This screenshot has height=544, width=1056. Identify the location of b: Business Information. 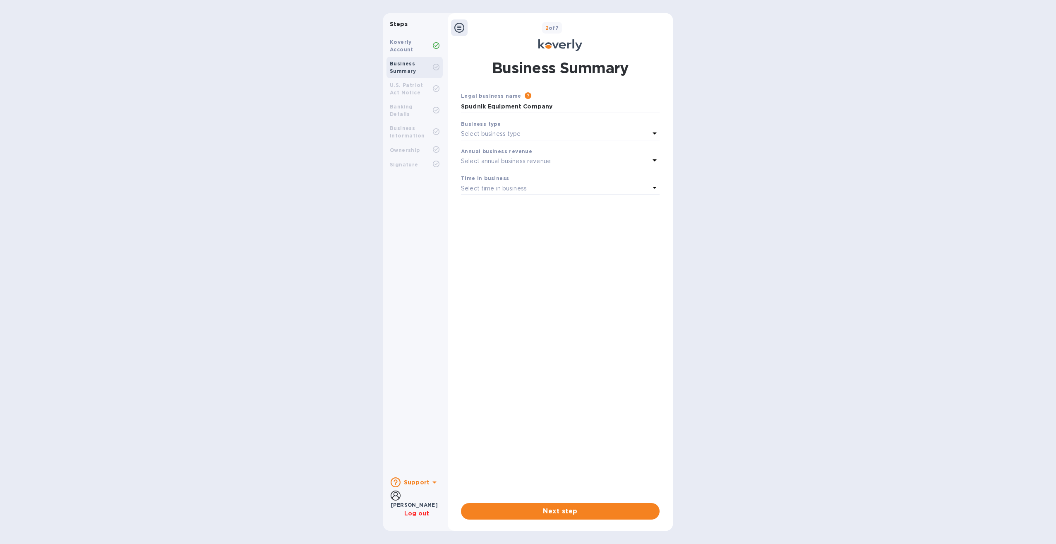
(407, 132).